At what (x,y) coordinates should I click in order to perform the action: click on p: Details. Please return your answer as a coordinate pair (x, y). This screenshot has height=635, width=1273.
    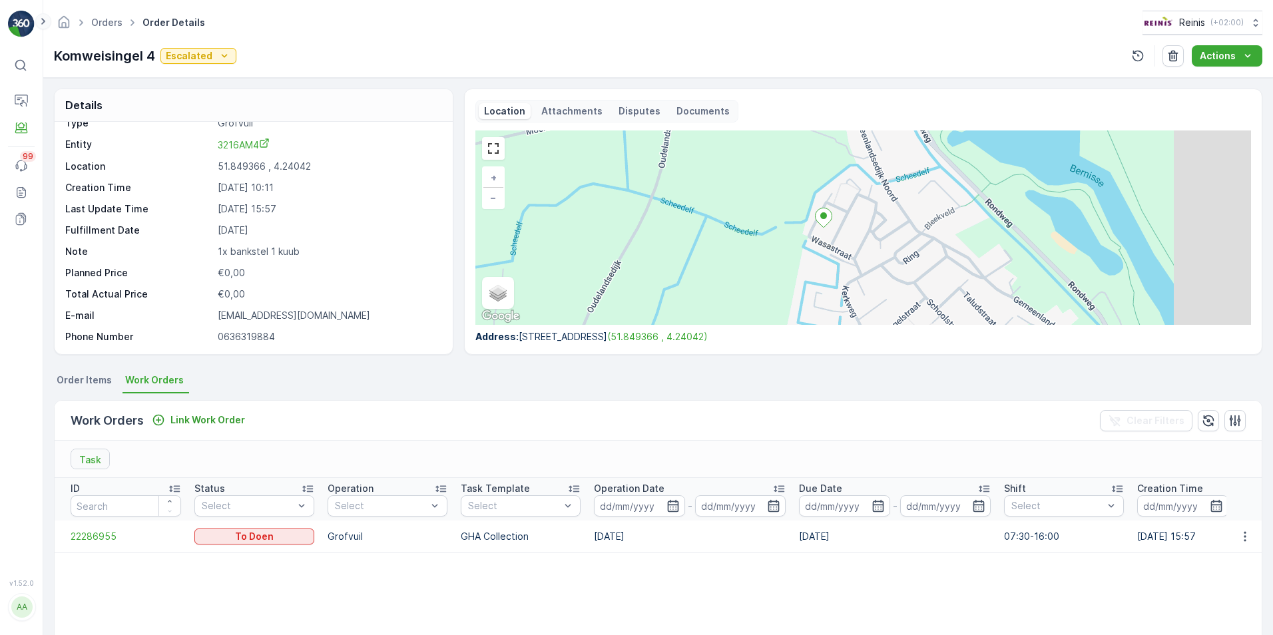
    Looking at the image, I should click on (84, 105).